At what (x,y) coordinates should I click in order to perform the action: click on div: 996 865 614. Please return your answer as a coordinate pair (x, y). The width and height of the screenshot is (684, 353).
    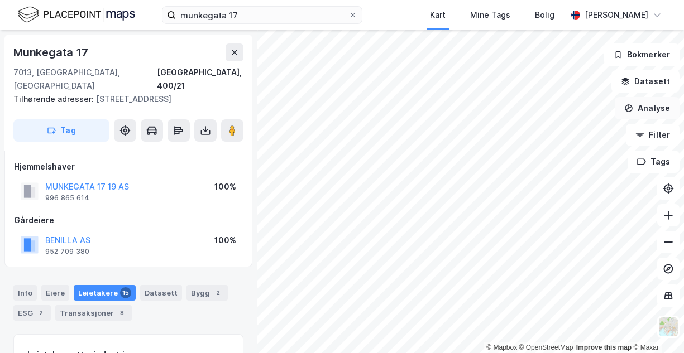
    Looking at the image, I should click on (67, 198).